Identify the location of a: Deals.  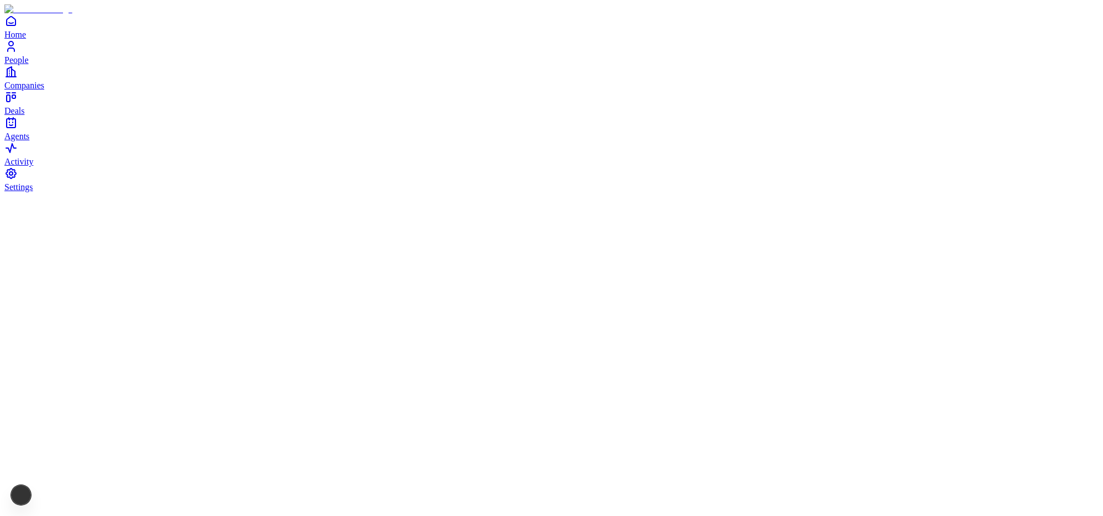
(552, 103).